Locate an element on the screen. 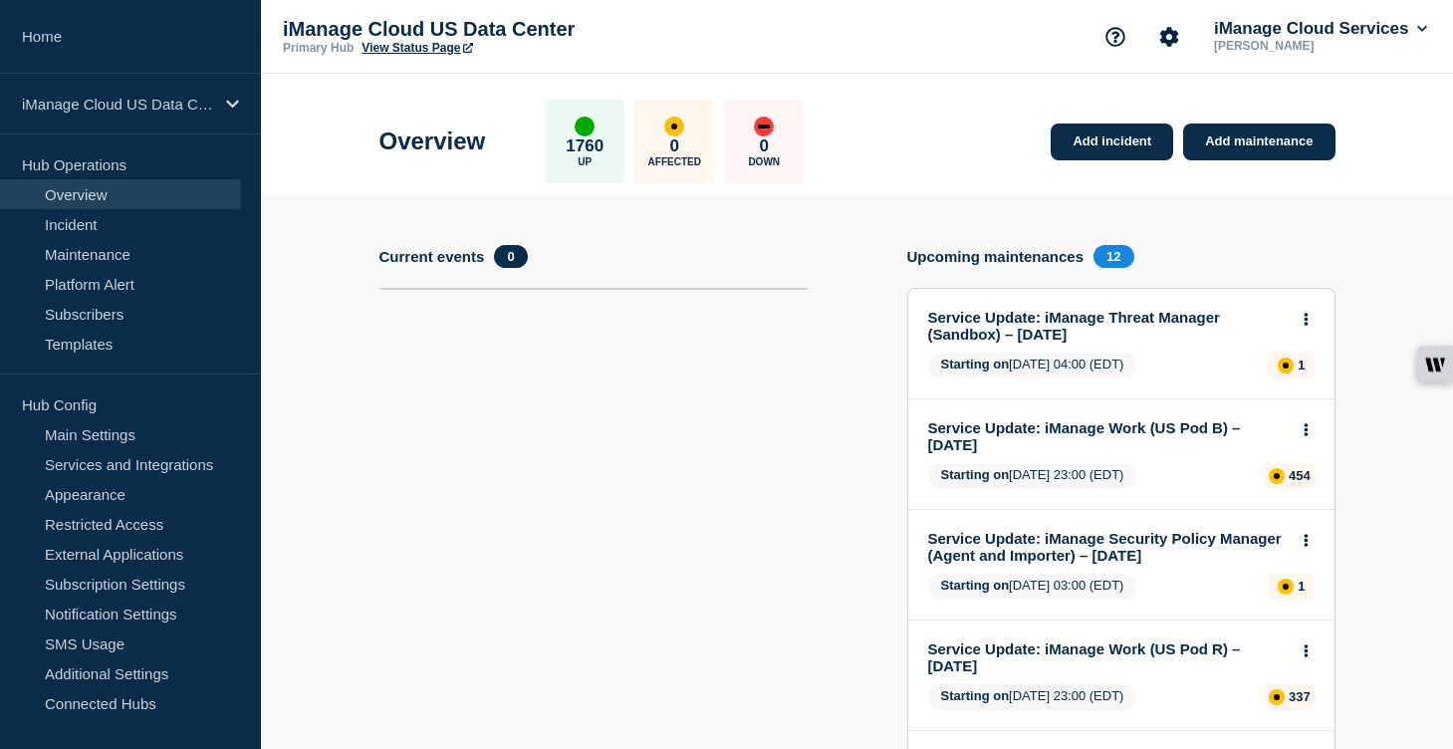 The height and width of the screenshot is (749, 1453). p: 1760 is located at coordinates (585, 146).